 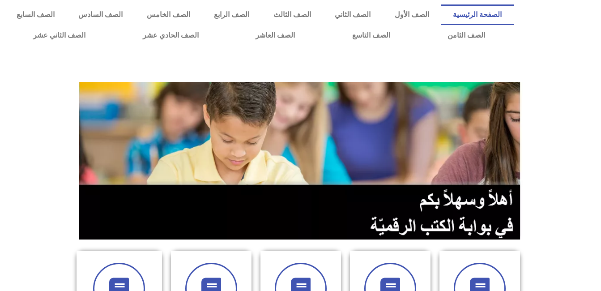 I want to click on a: الصف السادس, so click(x=101, y=15).